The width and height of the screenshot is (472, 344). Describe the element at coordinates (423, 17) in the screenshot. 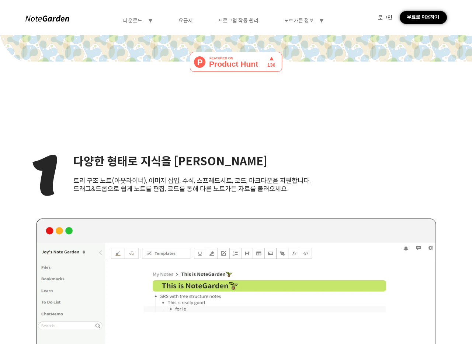

I see `div: 무료로 이용하기` at that location.